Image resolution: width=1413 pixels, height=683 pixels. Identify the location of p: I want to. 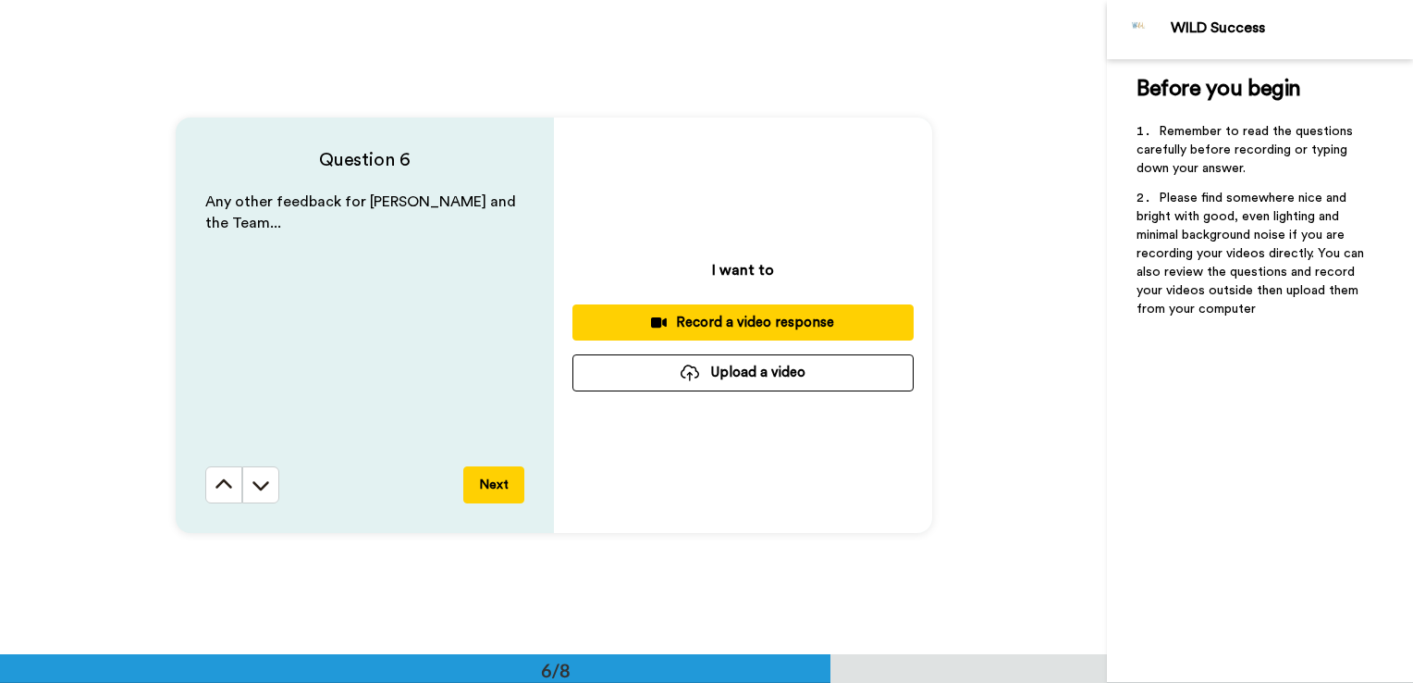
(743, 270).